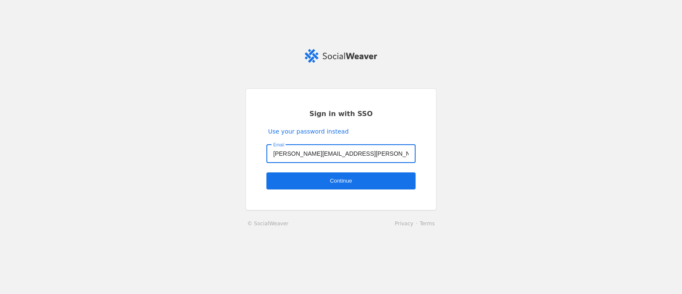 This screenshot has height=294, width=682. Describe the element at coordinates (341, 181) in the screenshot. I see `button: Continue` at that location.